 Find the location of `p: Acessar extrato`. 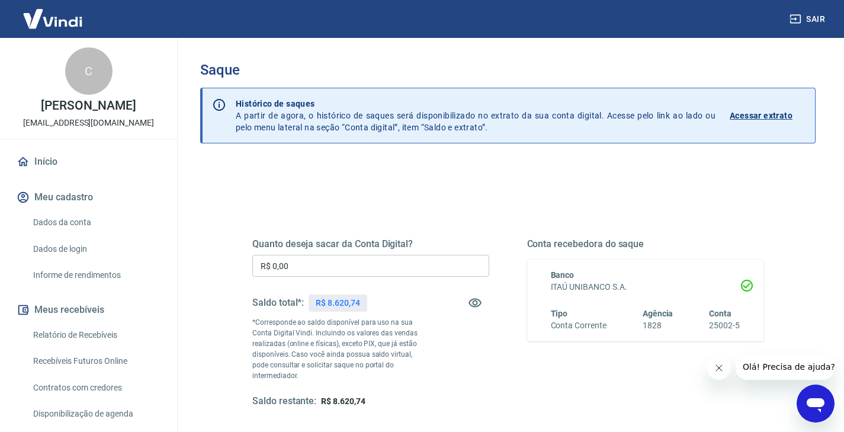

p: Acessar extrato is located at coordinates (761, 115).